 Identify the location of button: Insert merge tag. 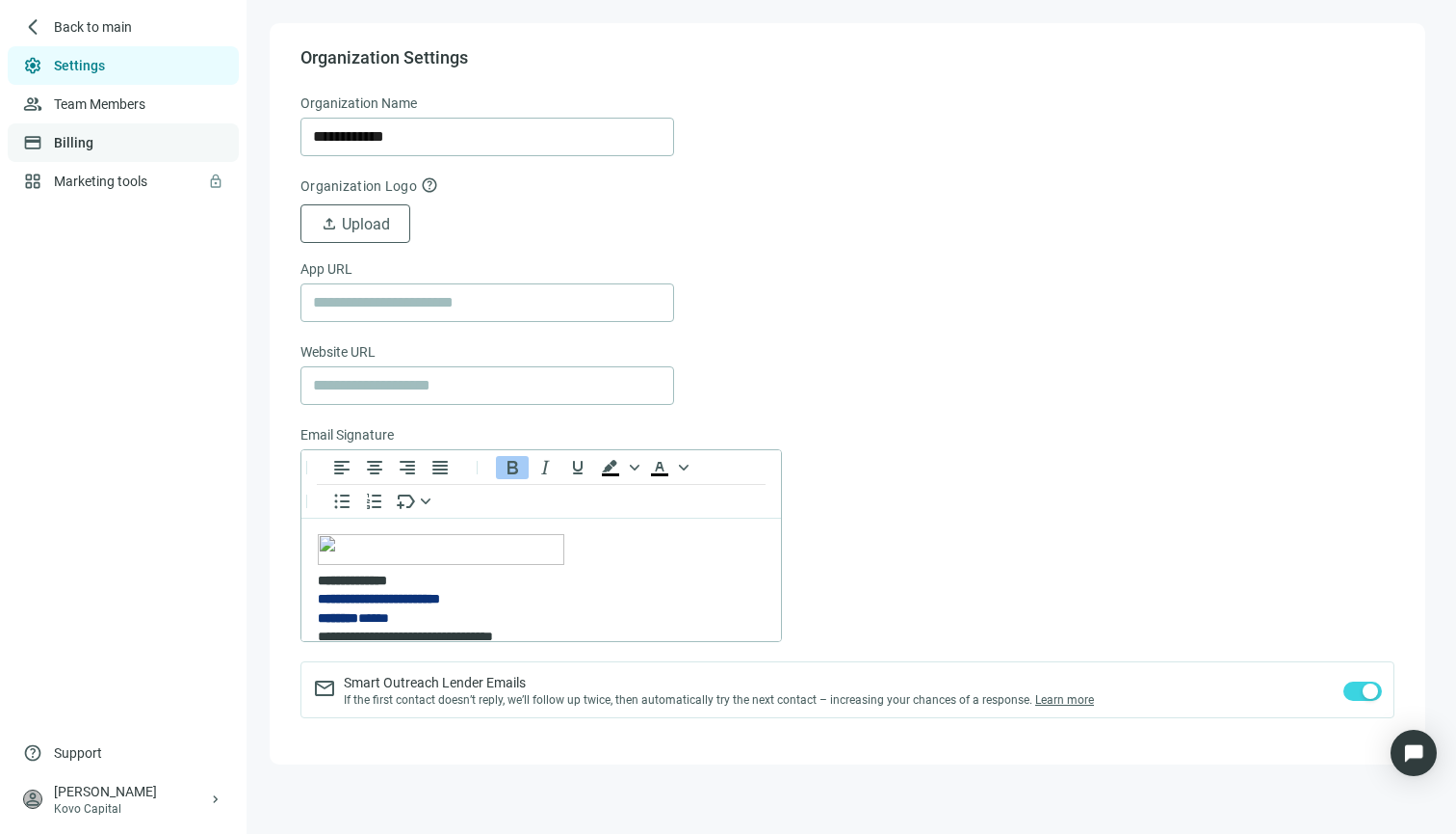
(414, 501).